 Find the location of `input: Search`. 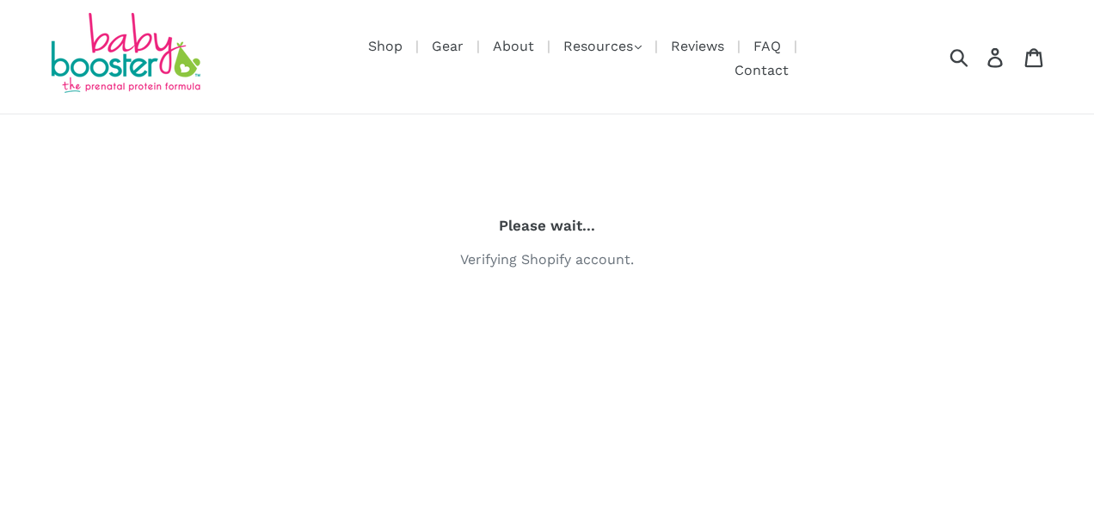

input: Search is located at coordinates (979, 57).